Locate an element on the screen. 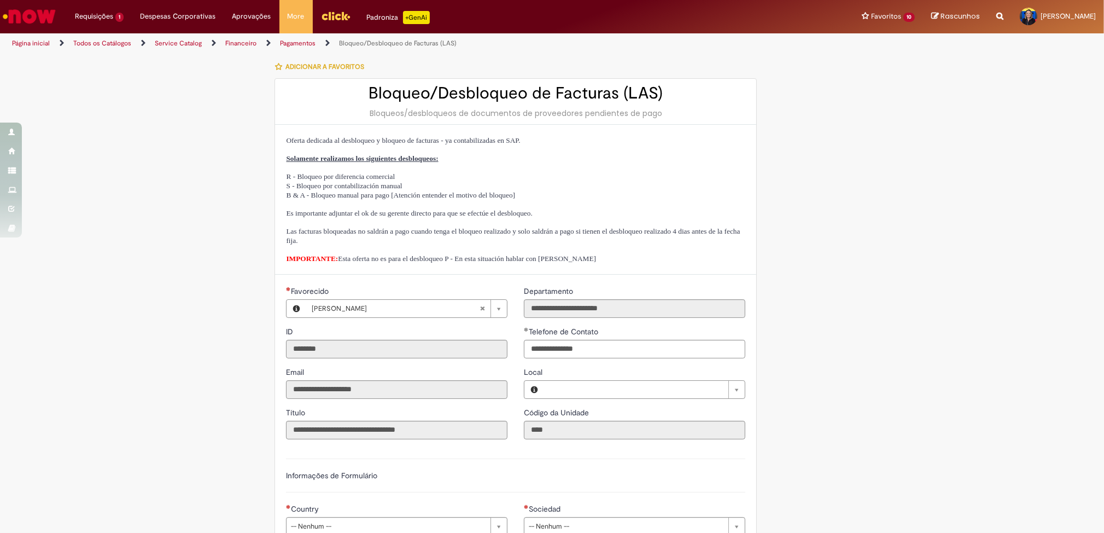 The image size is (1104, 533). a: Pagamentos is located at coordinates (298, 43).